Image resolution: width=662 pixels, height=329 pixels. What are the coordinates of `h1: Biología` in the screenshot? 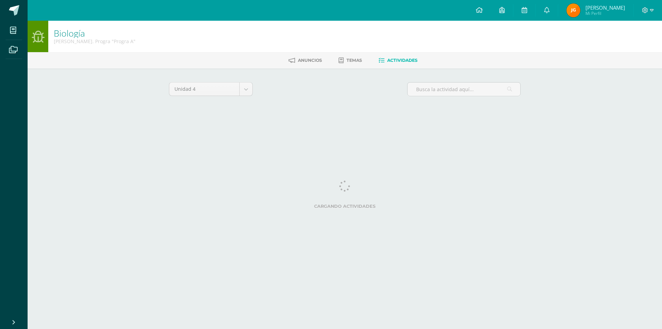 It's located at (95, 33).